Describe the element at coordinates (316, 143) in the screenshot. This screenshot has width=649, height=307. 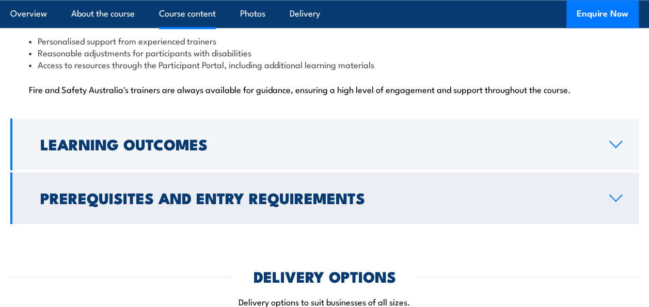
I see `h2: Learning Outcomes` at that location.